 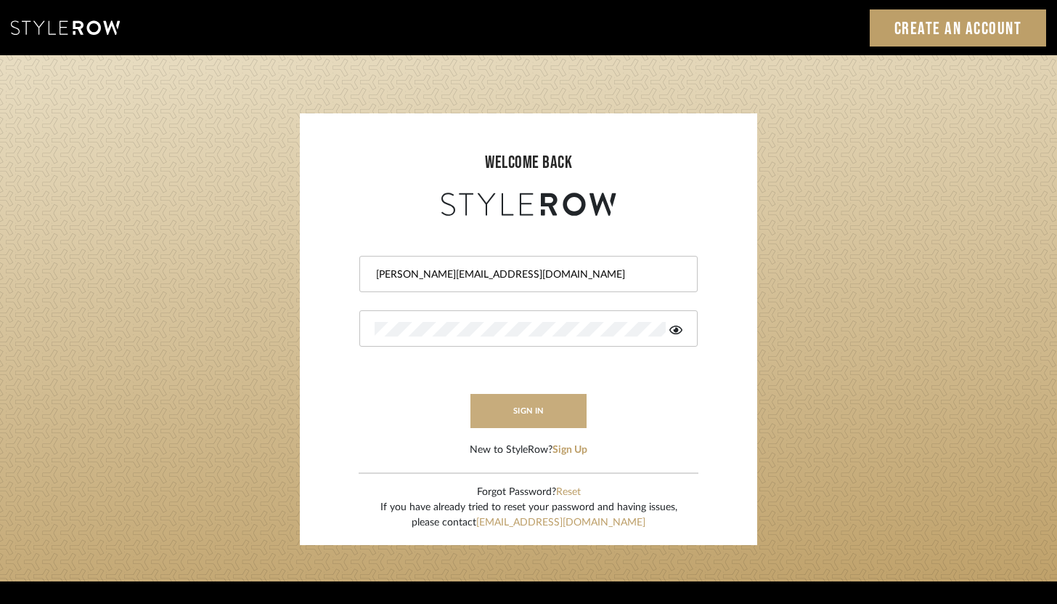 I want to click on button: sign in, so click(x=529, y=410).